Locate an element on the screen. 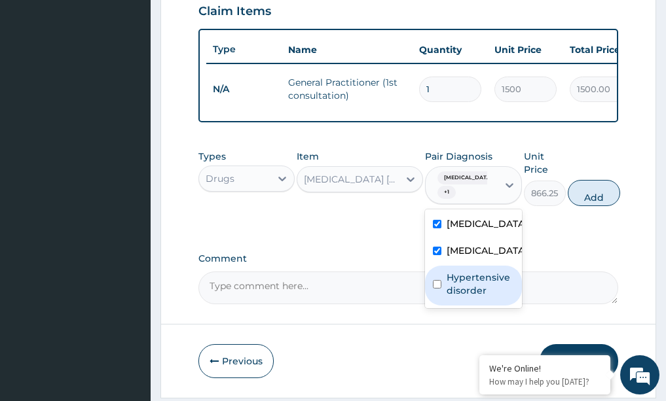  button: Submit is located at coordinates (579, 361).